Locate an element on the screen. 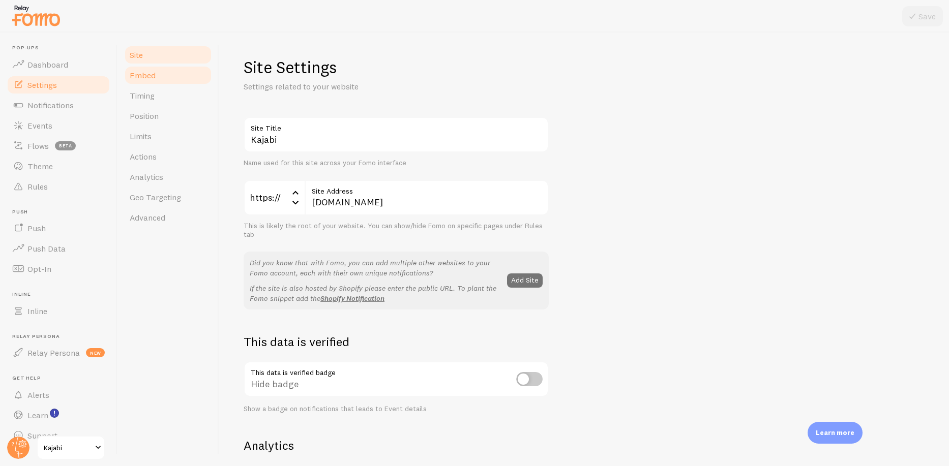  label: Site Title is located at coordinates (396, 126).